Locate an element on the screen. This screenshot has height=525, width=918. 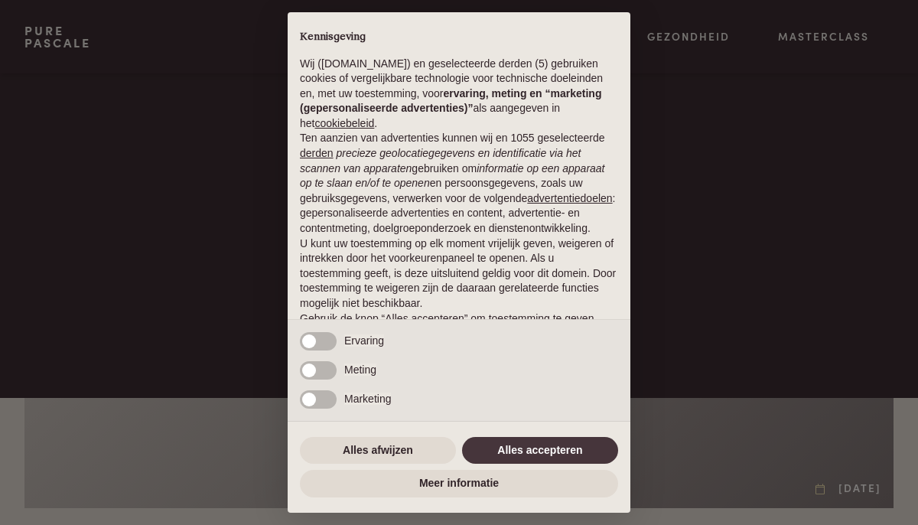
em: precieze geolocatiegegevens en identificatie via het scannen van apparaten is located at coordinates (440, 161).